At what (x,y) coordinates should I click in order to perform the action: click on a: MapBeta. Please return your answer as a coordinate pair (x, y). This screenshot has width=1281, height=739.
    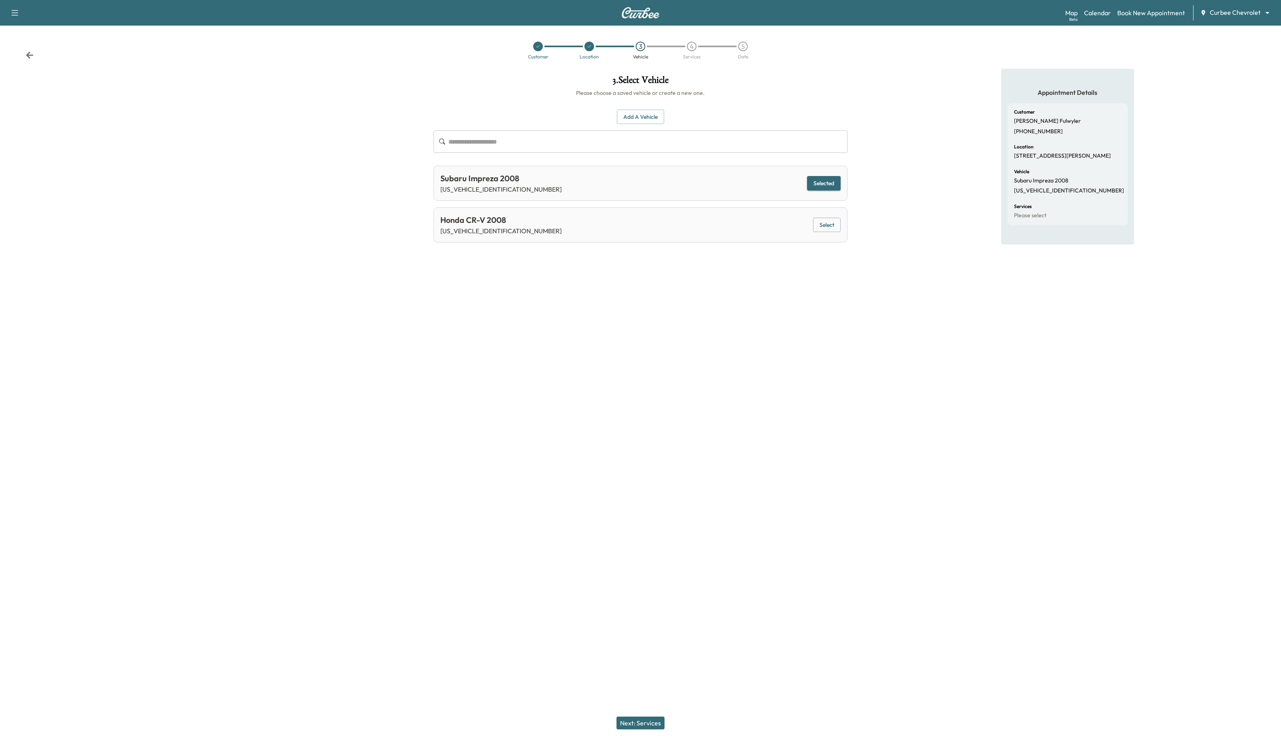
    Looking at the image, I should click on (1071, 13).